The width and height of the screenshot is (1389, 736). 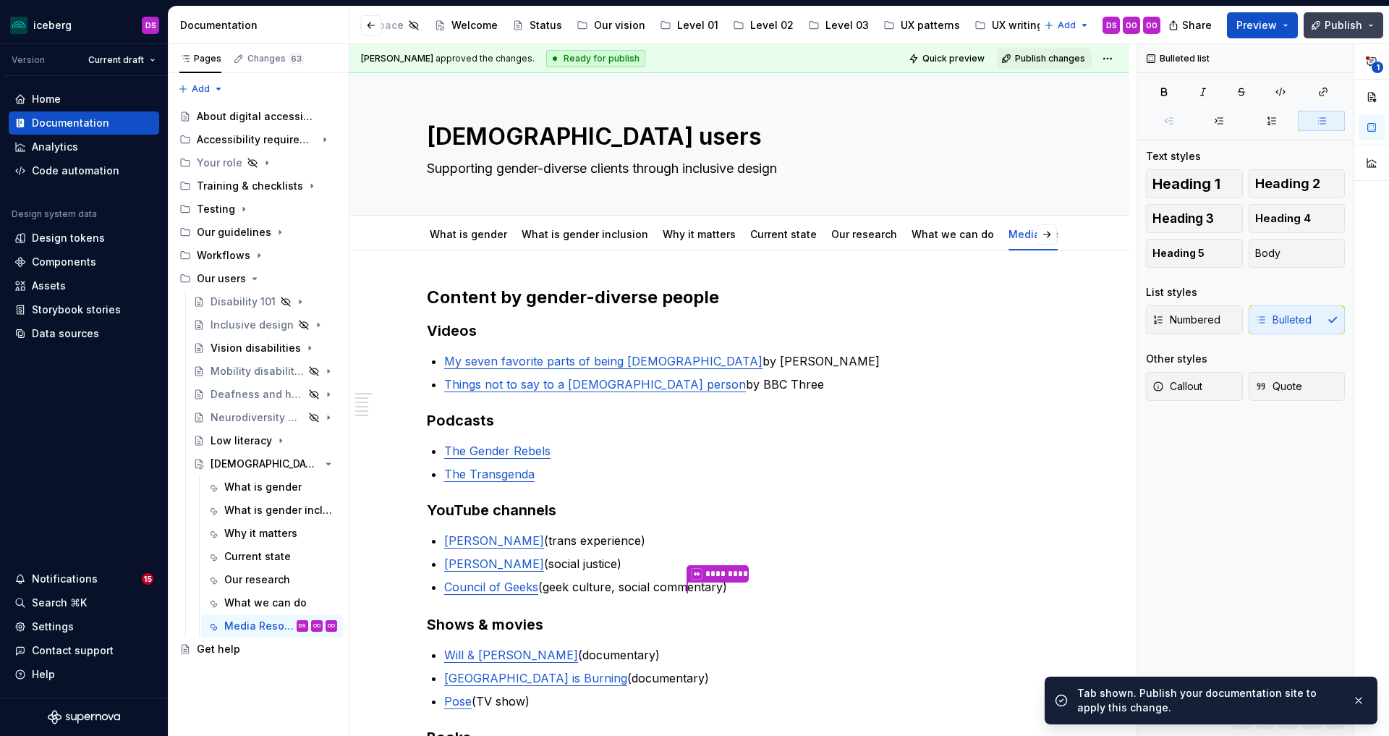 What do you see at coordinates (1262, 25) in the screenshot?
I see `button: Preview` at bounding box center [1262, 25].